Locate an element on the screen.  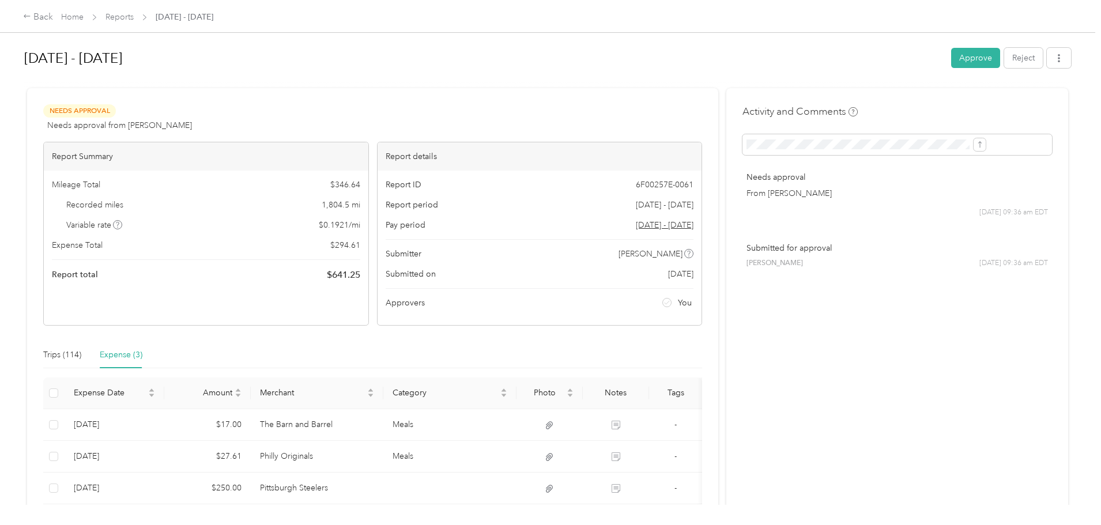
td: 9-5-2025 is located at coordinates (114, 456).